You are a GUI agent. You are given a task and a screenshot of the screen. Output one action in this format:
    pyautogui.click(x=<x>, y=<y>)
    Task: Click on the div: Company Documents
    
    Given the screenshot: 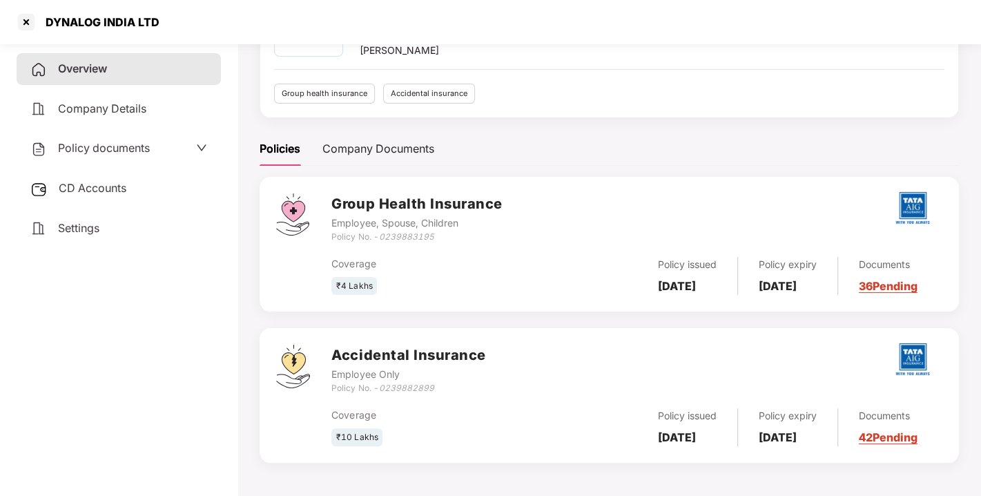 What is the action you would take?
    pyautogui.click(x=378, y=148)
    